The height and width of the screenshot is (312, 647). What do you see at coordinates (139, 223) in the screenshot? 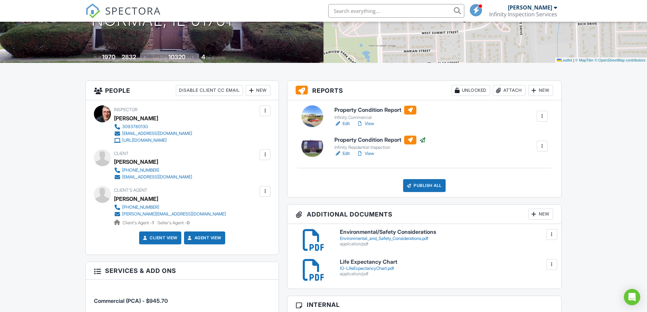
I see `span: Client's Agent -` at bounding box center [139, 223].